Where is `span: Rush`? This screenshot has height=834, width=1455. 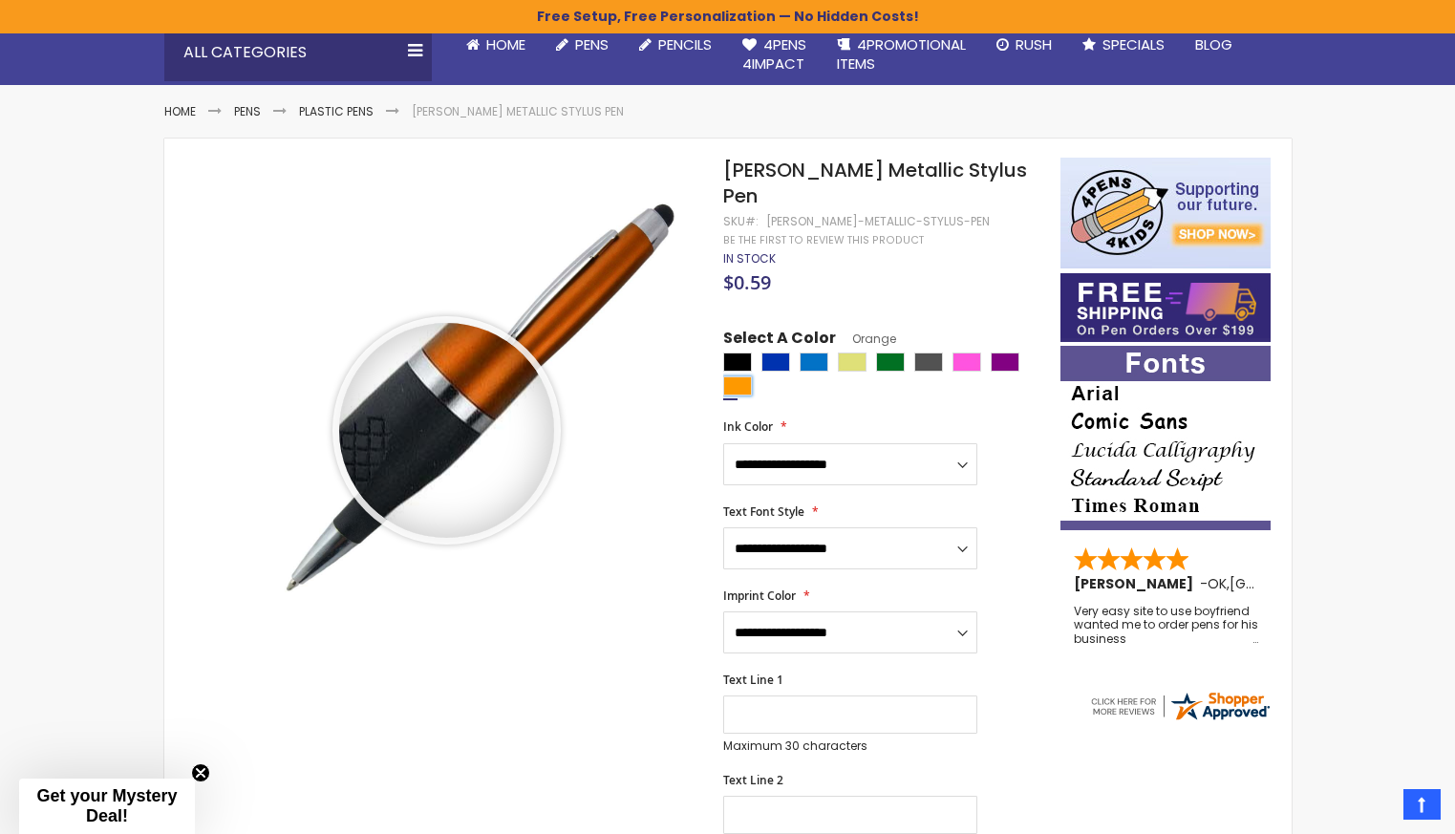
span: Rush is located at coordinates (1034, 44).